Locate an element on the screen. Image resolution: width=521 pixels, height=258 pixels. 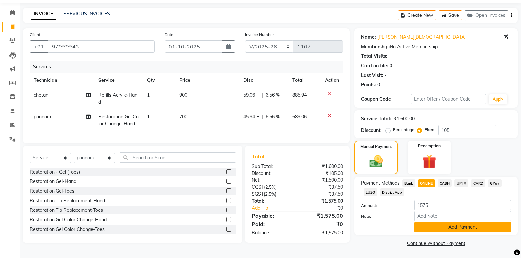
div: ₹1,500.00 is located at coordinates (322, 180).